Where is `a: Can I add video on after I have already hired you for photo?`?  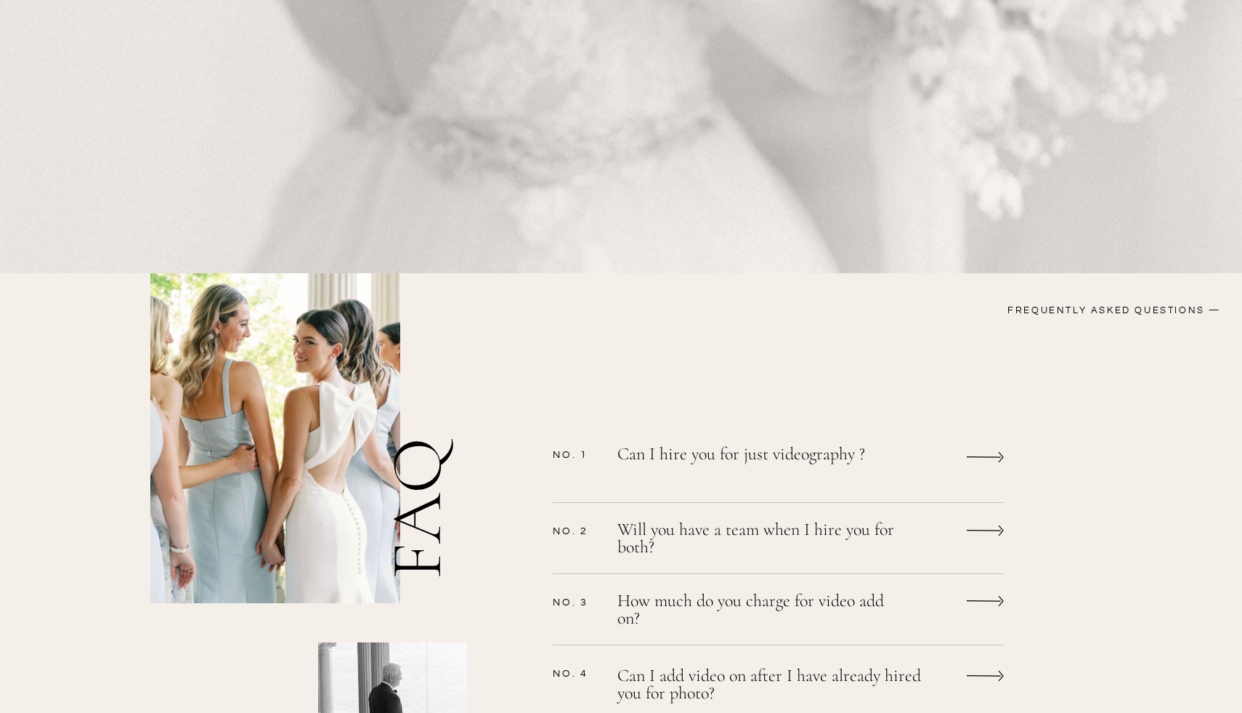 a: Can I add video on after I have already hired you for photo? is located at coordinates (780, 686).